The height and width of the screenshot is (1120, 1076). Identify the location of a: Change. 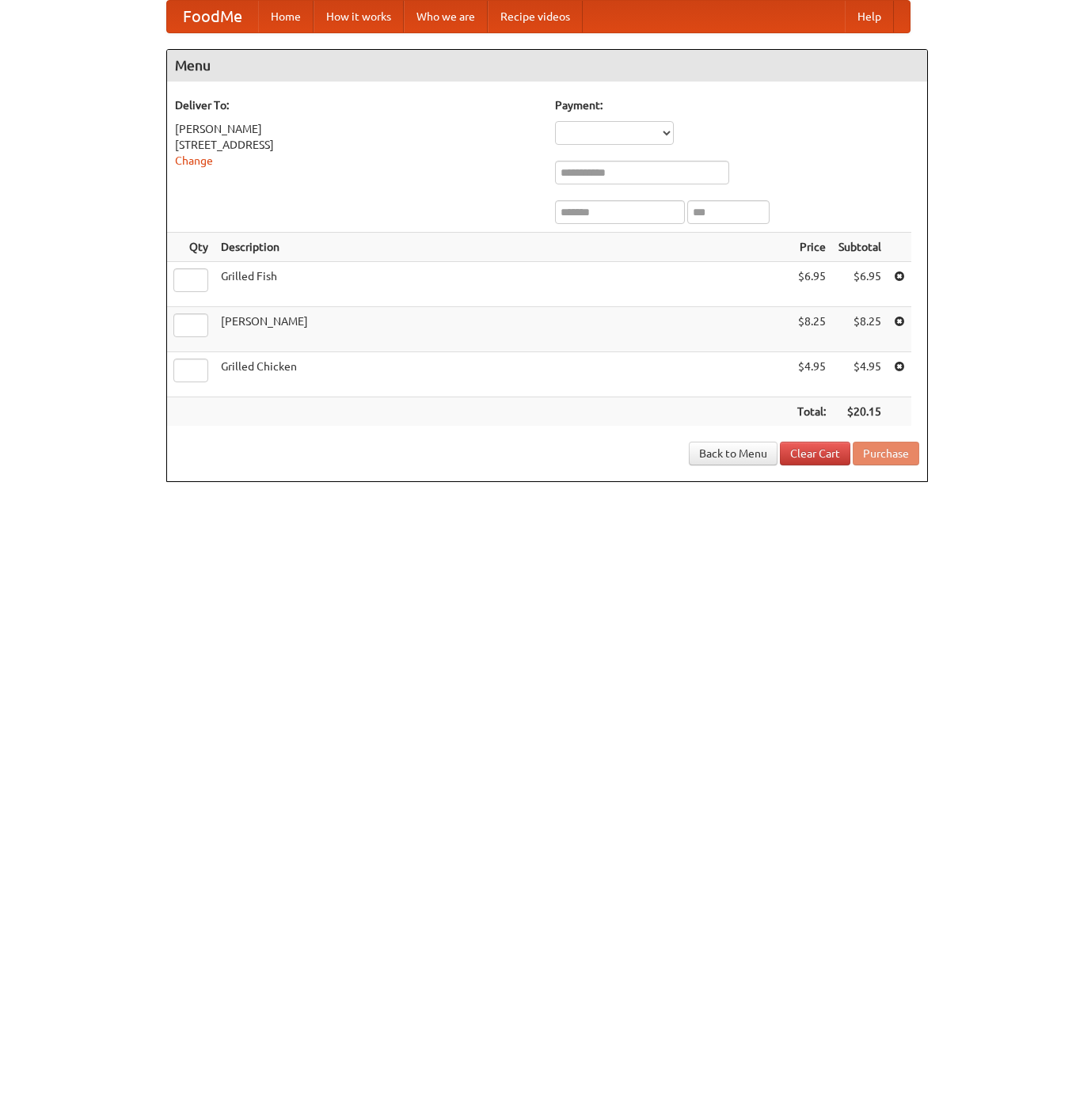
(194, 161).